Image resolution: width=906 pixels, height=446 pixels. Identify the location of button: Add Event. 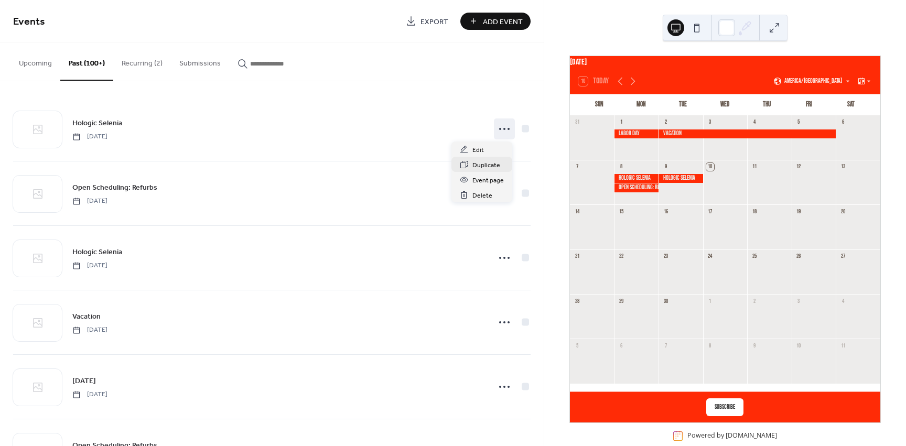
(495, 21).